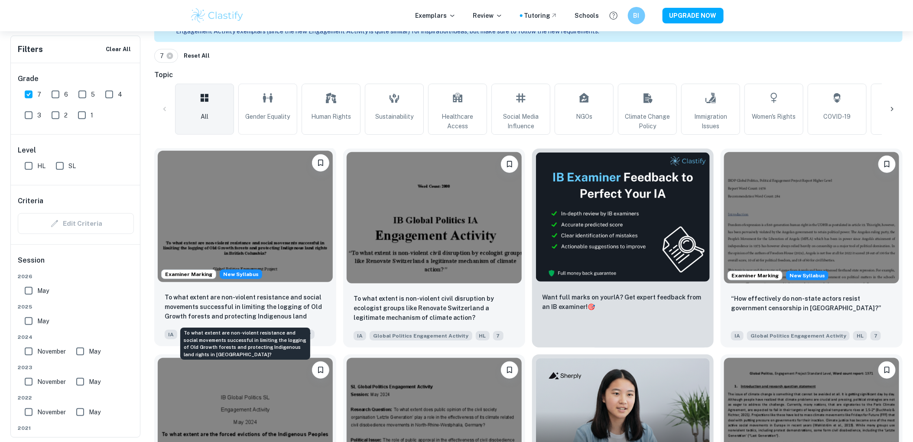  I want to click on span: 2021, so click(76, 428).